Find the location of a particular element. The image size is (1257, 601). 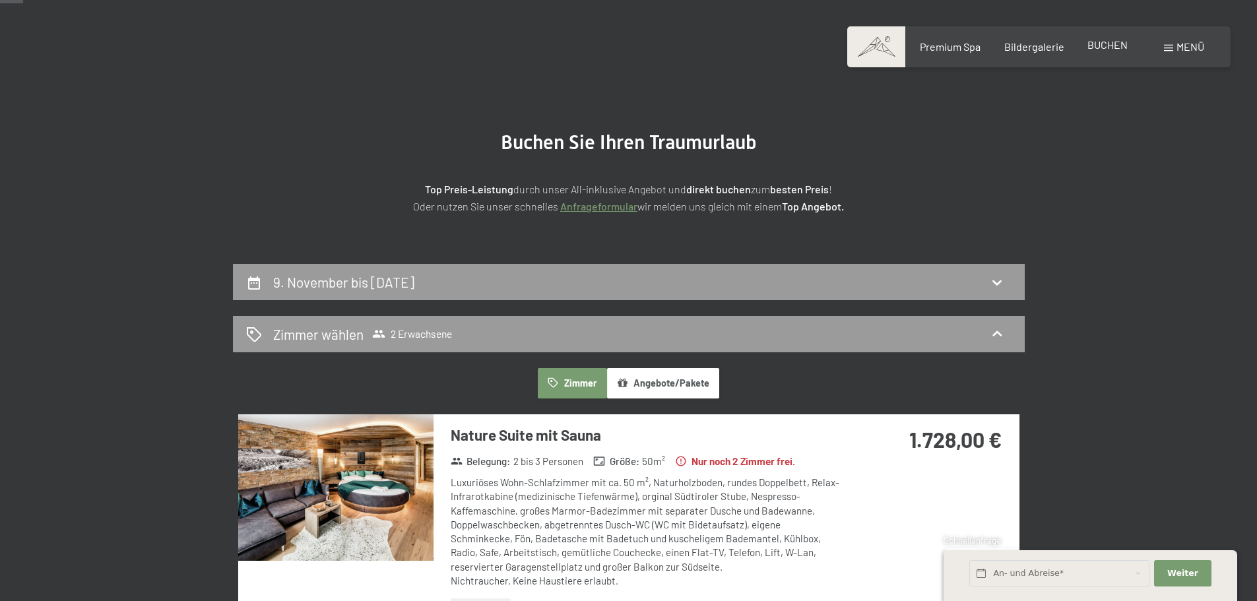

h3: Nature Suite mit Sauna is located at coordinates (647, 435).